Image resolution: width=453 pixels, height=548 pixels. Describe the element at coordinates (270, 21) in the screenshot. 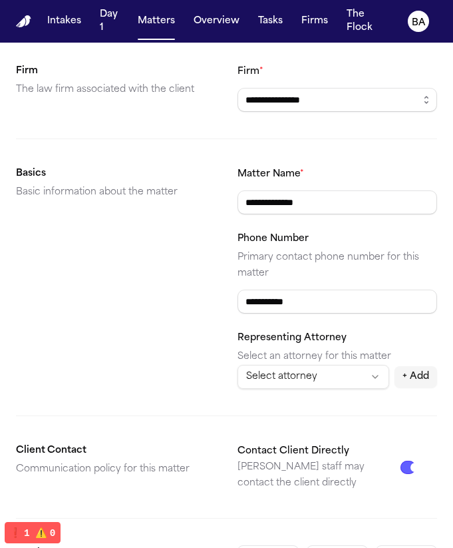

I see `button: Tasks` at that location.